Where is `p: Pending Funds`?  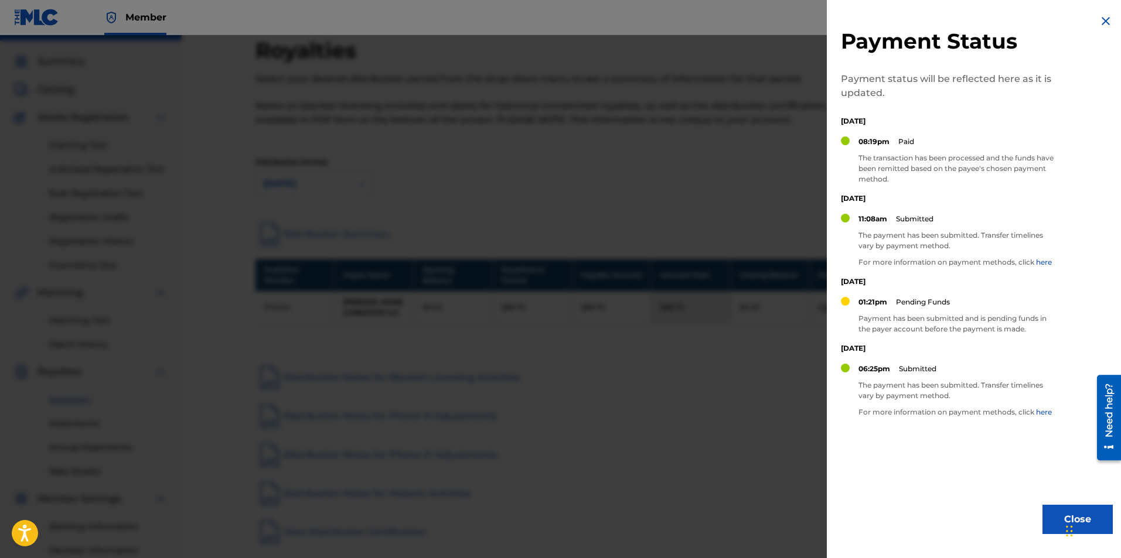 p: Pending Funds is located at coordinates (923, 302).